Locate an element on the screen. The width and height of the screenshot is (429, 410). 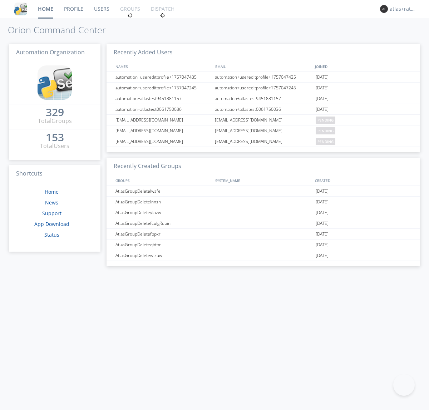
div: AtlasGroupDeletefbpxr is located at coordinates (163, 234).